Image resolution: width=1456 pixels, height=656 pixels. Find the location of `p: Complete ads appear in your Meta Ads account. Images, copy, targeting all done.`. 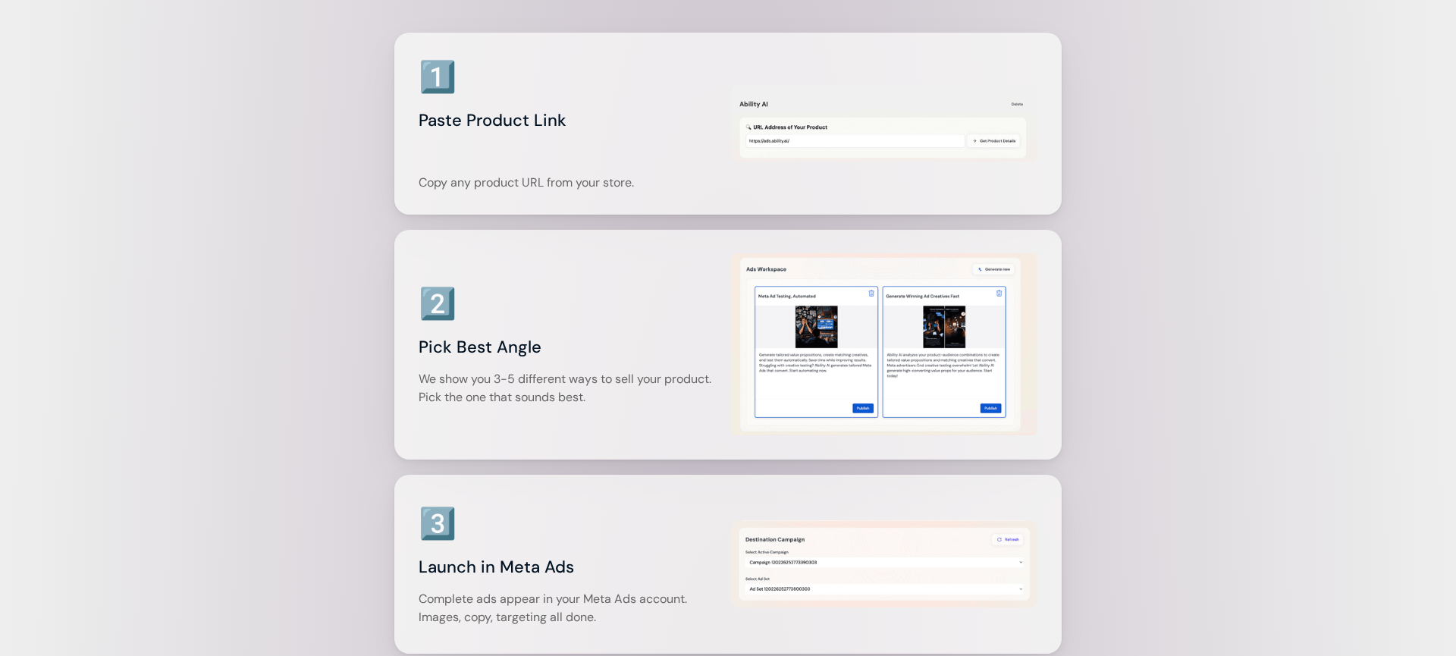

p: Complete ads appear in your Meta Ads account. Images, copy, targeting all done. is located at coordinates (572, 608).